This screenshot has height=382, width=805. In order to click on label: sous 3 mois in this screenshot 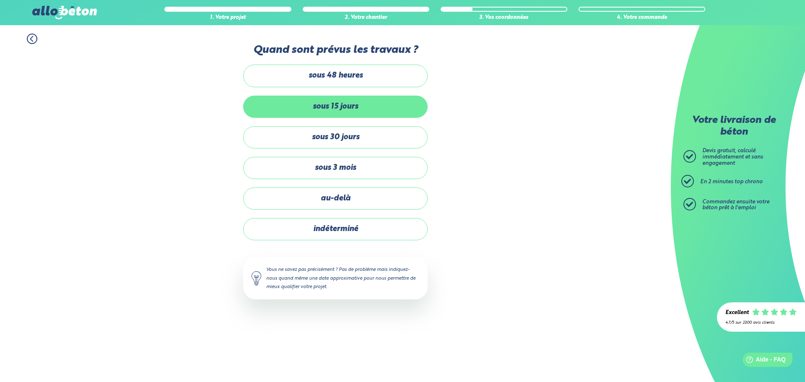, I will do `click(335, 168)`.